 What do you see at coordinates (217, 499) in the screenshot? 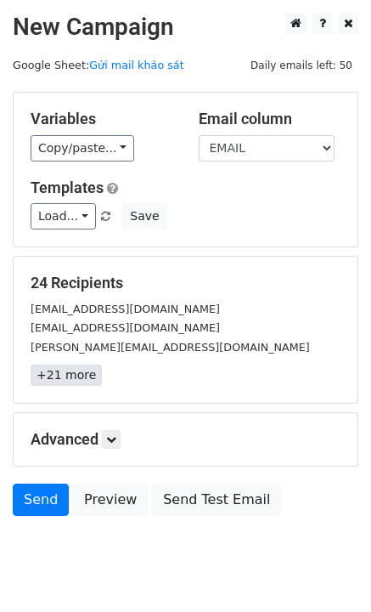
I see `a: Send Test Email` at bounding box center [217, 499].